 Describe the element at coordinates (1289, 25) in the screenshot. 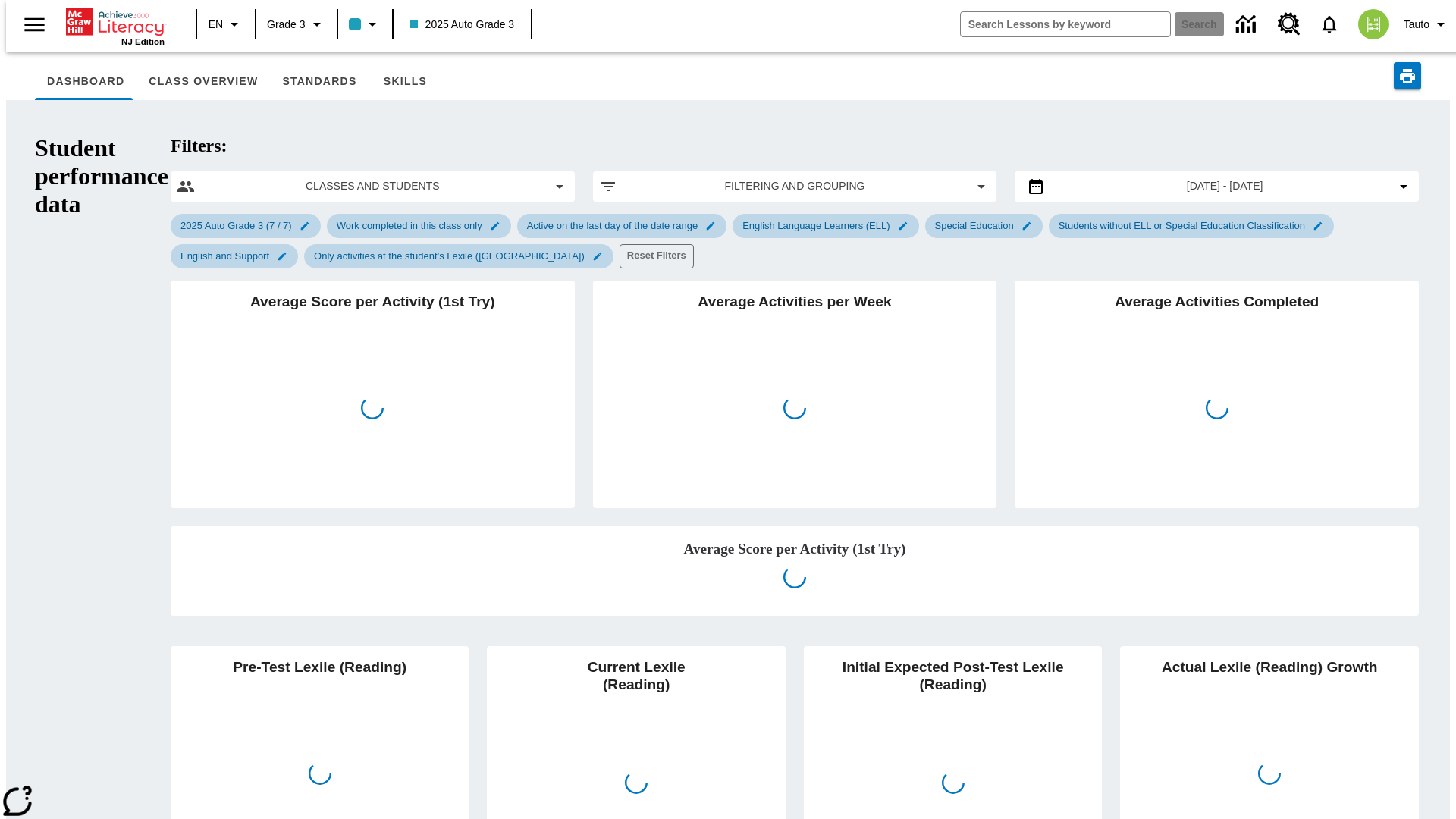

I see `a: Resource Center, Will open in new tab` at that location.